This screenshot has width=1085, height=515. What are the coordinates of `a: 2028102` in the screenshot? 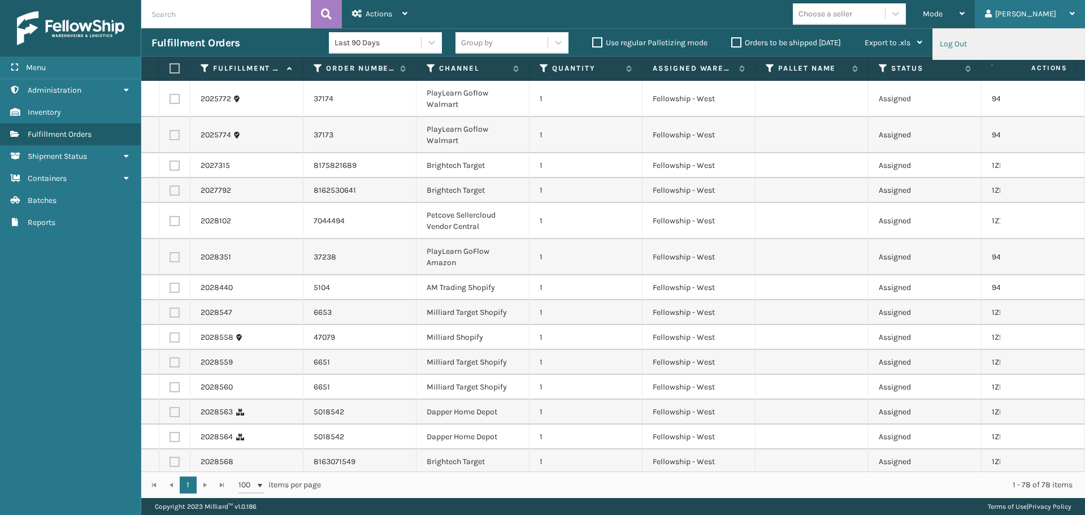 It's located at (216, 221).